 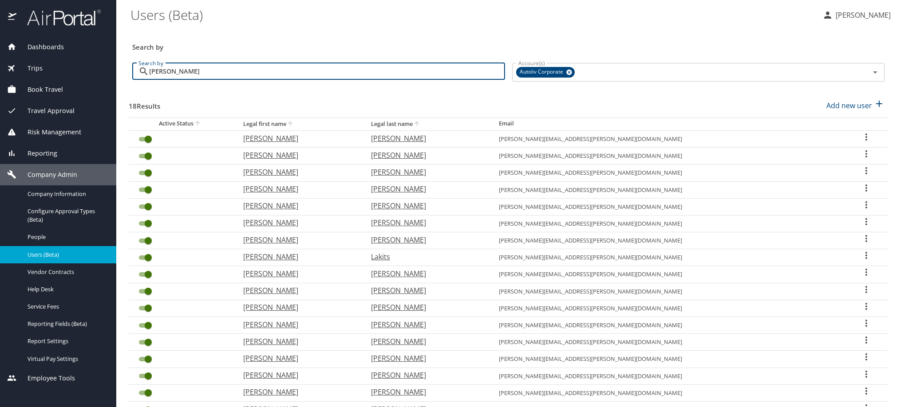 What do you see at coordinates (67, 324) in the screenshot?
I see `span: Reporting Fields (Beta)` at bounding box center [67, 324].